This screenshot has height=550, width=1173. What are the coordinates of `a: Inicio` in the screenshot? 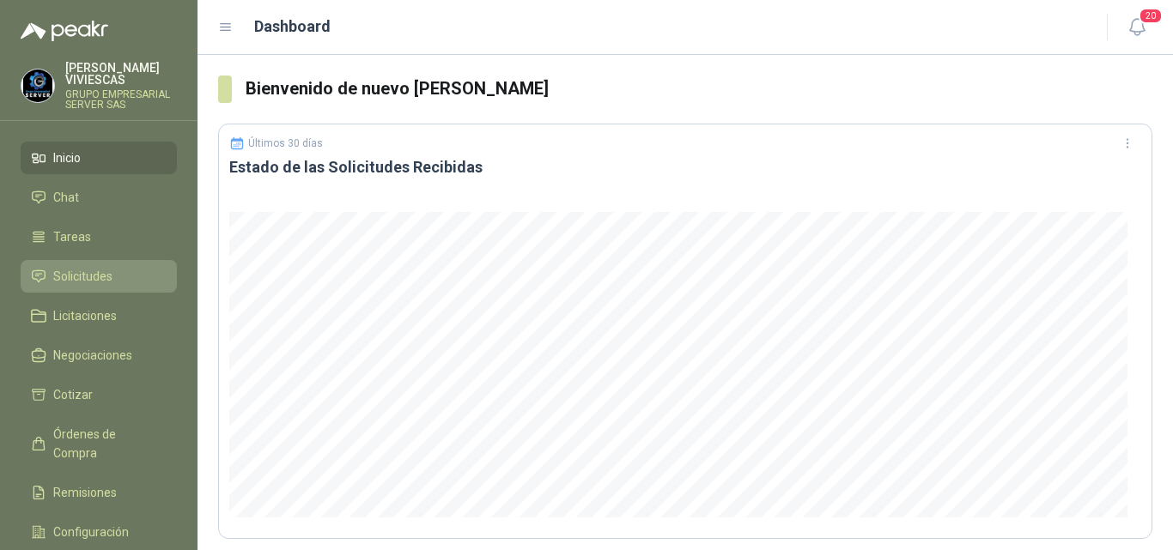 It's located at (99, 158).